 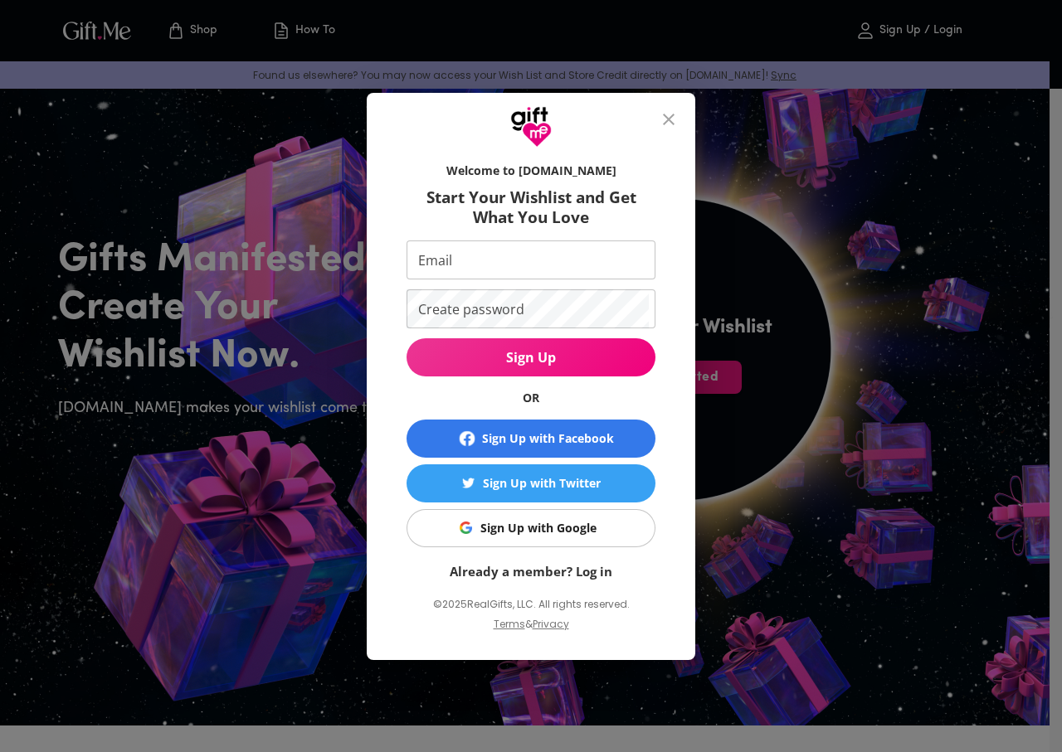 What do you see at coordinates (531, 398) in the screenshot?
I see `h6: OR` at bounding box center [531, 398].